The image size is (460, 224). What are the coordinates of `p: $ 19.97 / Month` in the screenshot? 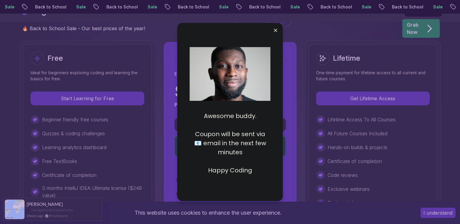 It's located at (224, 92).